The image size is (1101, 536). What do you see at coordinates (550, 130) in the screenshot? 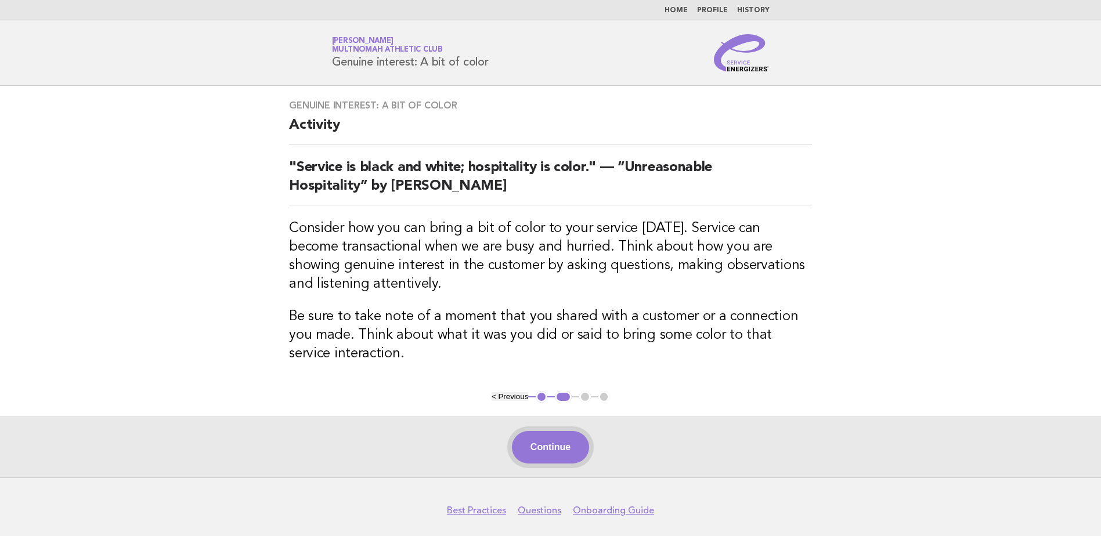
I see `h2: Activity` at bounding box center [550, 130].